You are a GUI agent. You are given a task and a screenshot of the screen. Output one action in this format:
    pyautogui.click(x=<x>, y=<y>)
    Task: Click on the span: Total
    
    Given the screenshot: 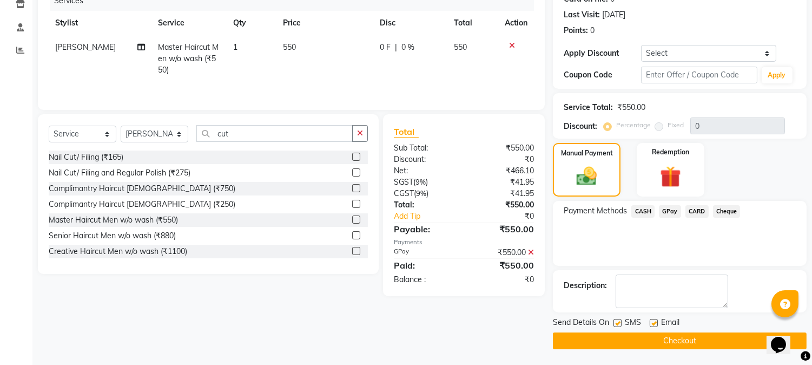 What is the action you would take?
    pyautogui.click(x=406, y=132)
    